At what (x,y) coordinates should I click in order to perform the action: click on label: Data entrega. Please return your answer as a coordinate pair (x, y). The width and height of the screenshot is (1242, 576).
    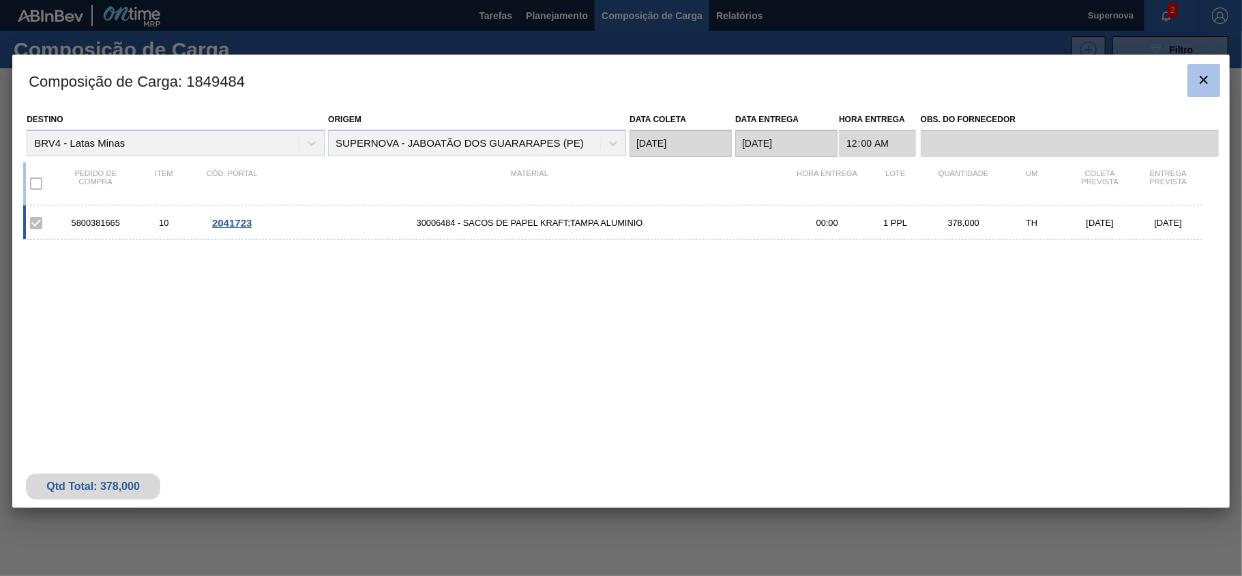
    Looking at the image, I should click on (767, 119).